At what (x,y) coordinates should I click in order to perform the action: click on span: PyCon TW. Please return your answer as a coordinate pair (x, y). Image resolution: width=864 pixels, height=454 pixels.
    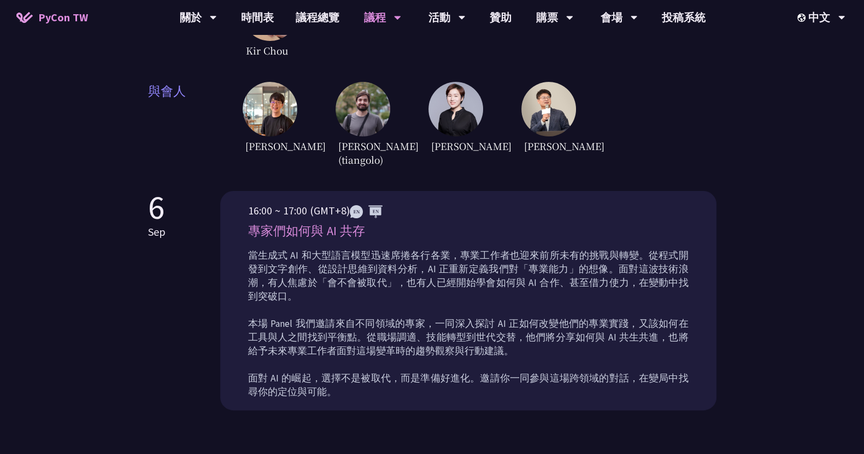
    Looking at the image, I should click on (63, 17).